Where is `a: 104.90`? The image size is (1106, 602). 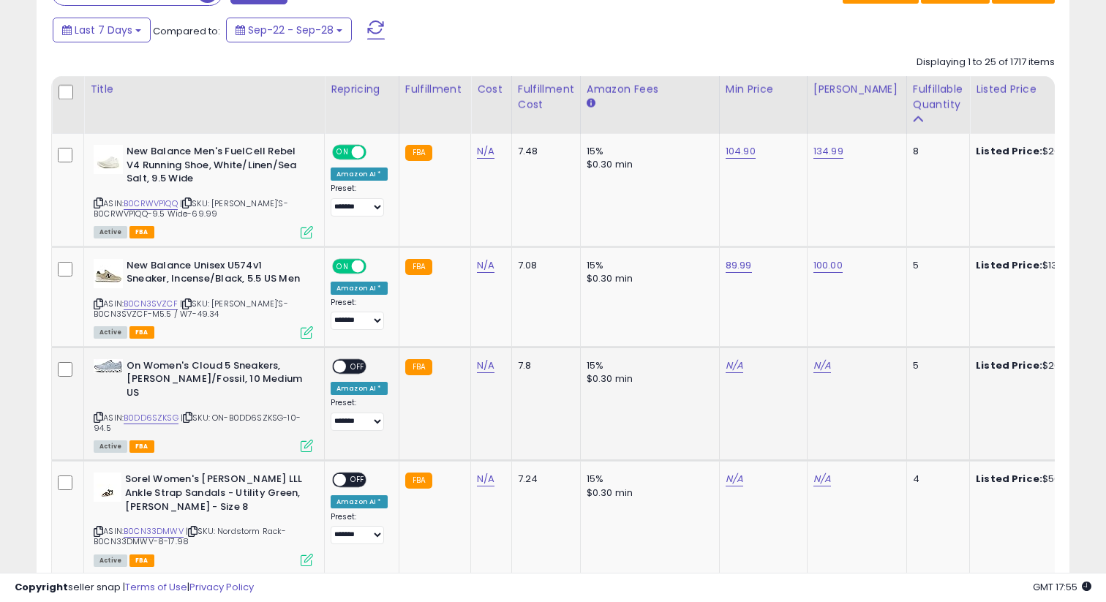 a: 104.90 is located at coordinates (740, 151).